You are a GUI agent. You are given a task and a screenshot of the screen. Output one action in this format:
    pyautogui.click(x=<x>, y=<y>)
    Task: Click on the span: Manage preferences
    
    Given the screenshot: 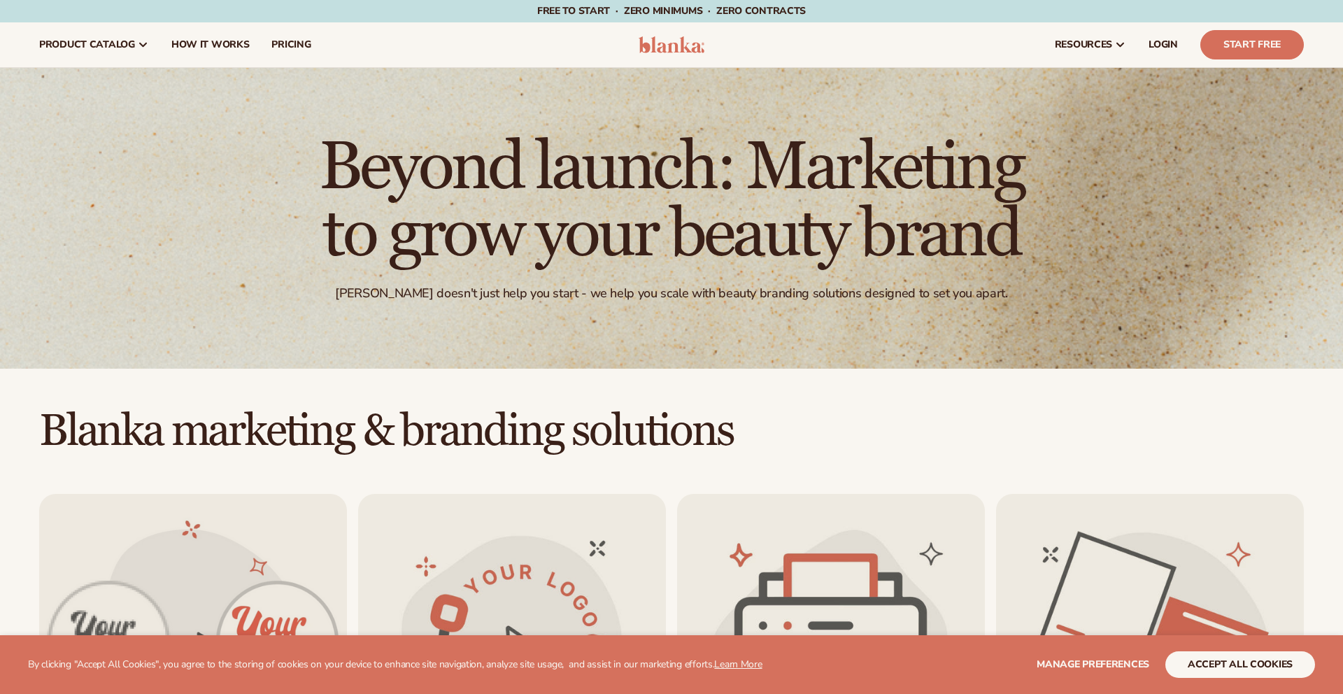 What is the action you would take?
    pyautogui.click(x=1093, y=664)
    